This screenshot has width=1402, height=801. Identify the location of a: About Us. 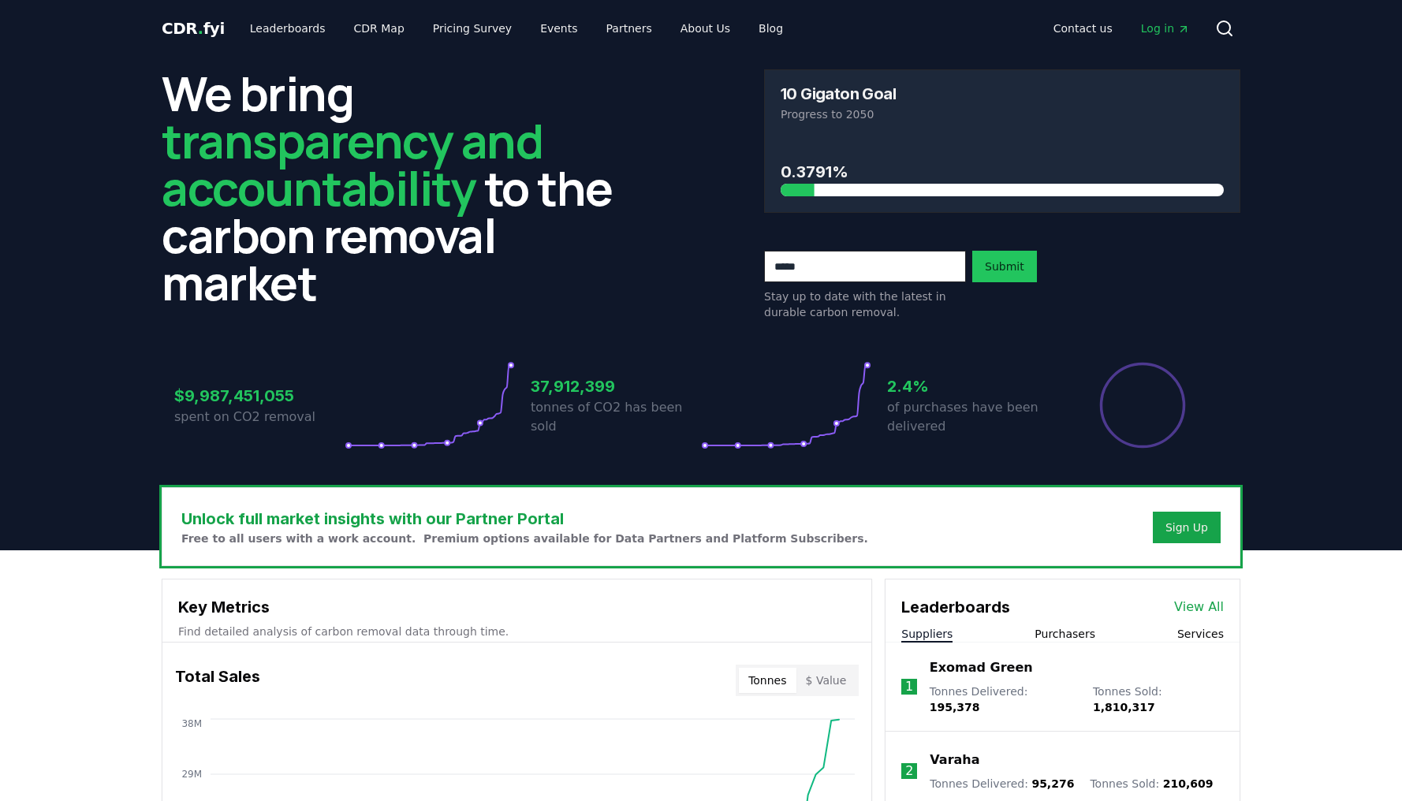
(705, 28).